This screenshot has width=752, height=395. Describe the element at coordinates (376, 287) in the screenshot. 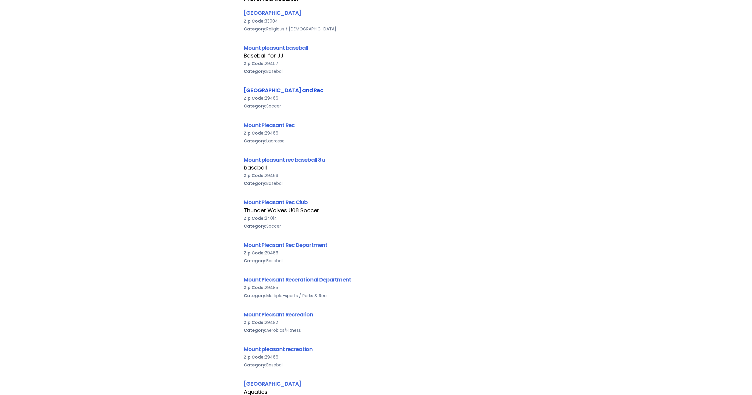

I see `div: 29485` at that location.